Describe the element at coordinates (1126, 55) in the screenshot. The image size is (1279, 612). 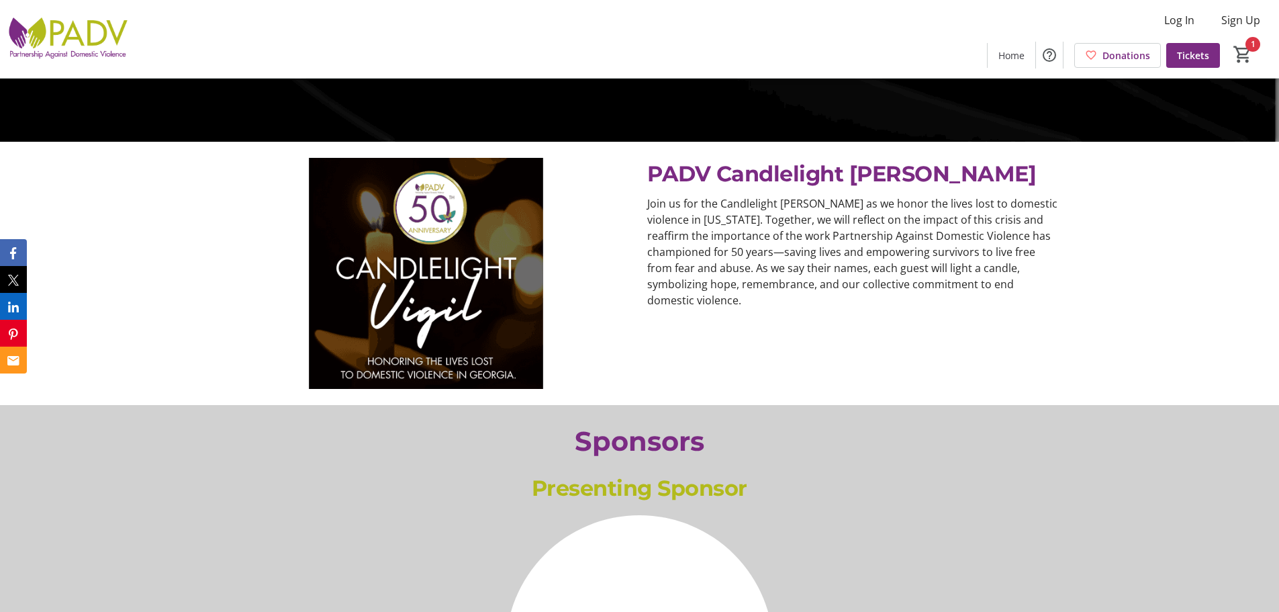
I see `span: Donations` at that location.